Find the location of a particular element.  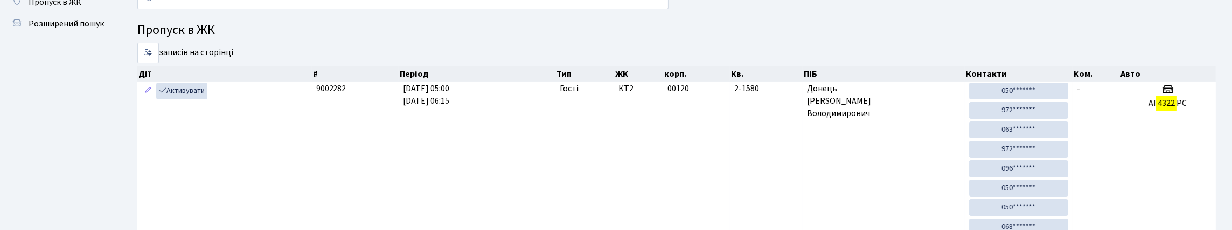

span: 9002282 is located at coordinates (331, 88).